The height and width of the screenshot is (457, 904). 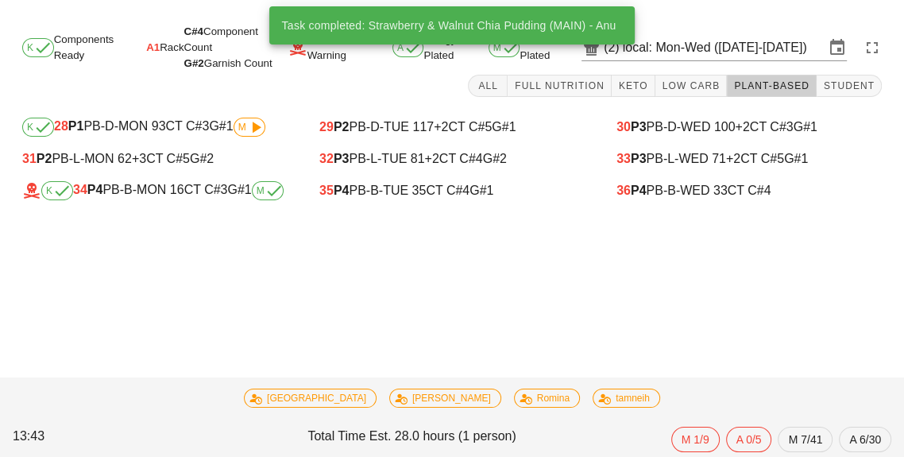 What do you see at coordinates (805, 440) in the screenshot?
I see `span: M 7/41` at bounding box center [805, 440].